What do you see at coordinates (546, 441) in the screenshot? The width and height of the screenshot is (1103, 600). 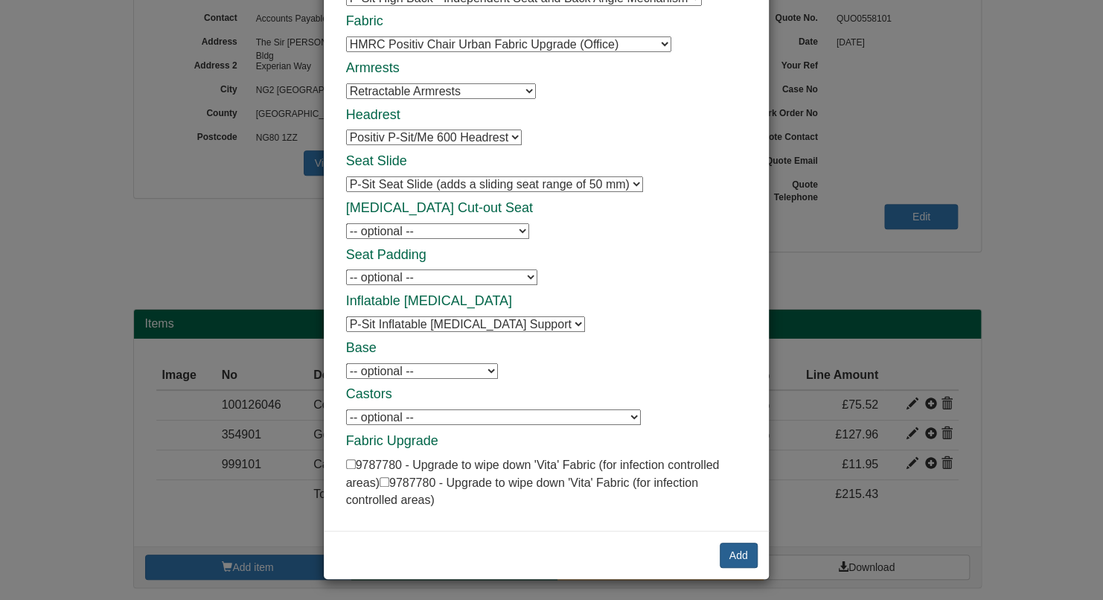 I see `h4: Fabric Upgrade` at bounding box center [546, 441].